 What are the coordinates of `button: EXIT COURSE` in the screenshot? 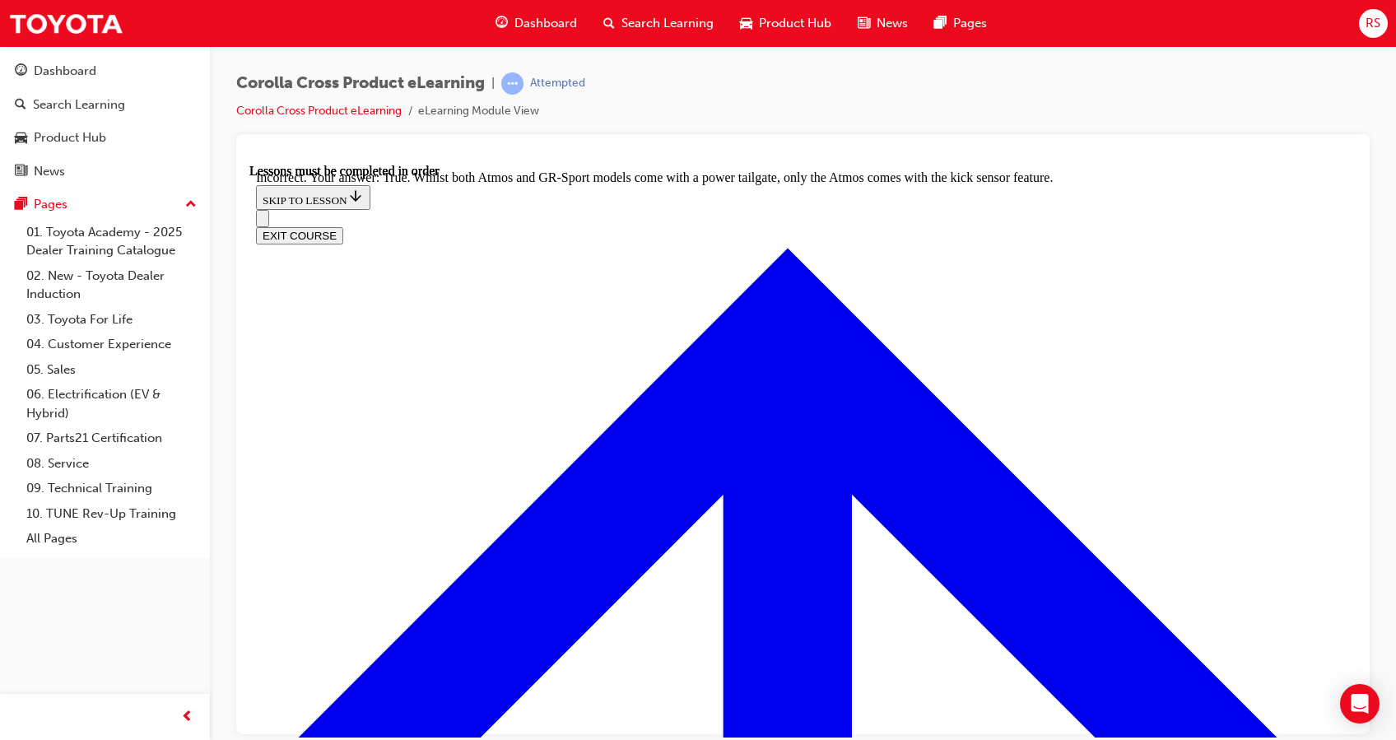 It's located at (50, 72).